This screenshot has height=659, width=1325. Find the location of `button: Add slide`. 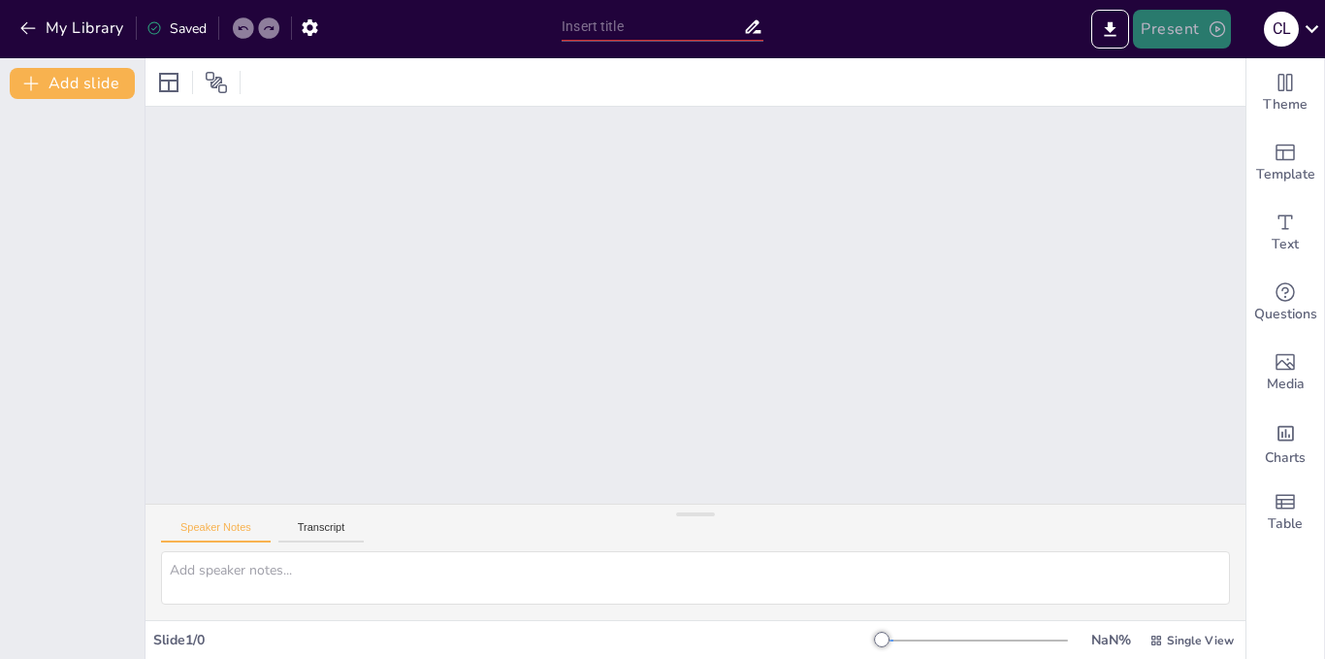

button: Add slide is located at coordinates (72, 83).